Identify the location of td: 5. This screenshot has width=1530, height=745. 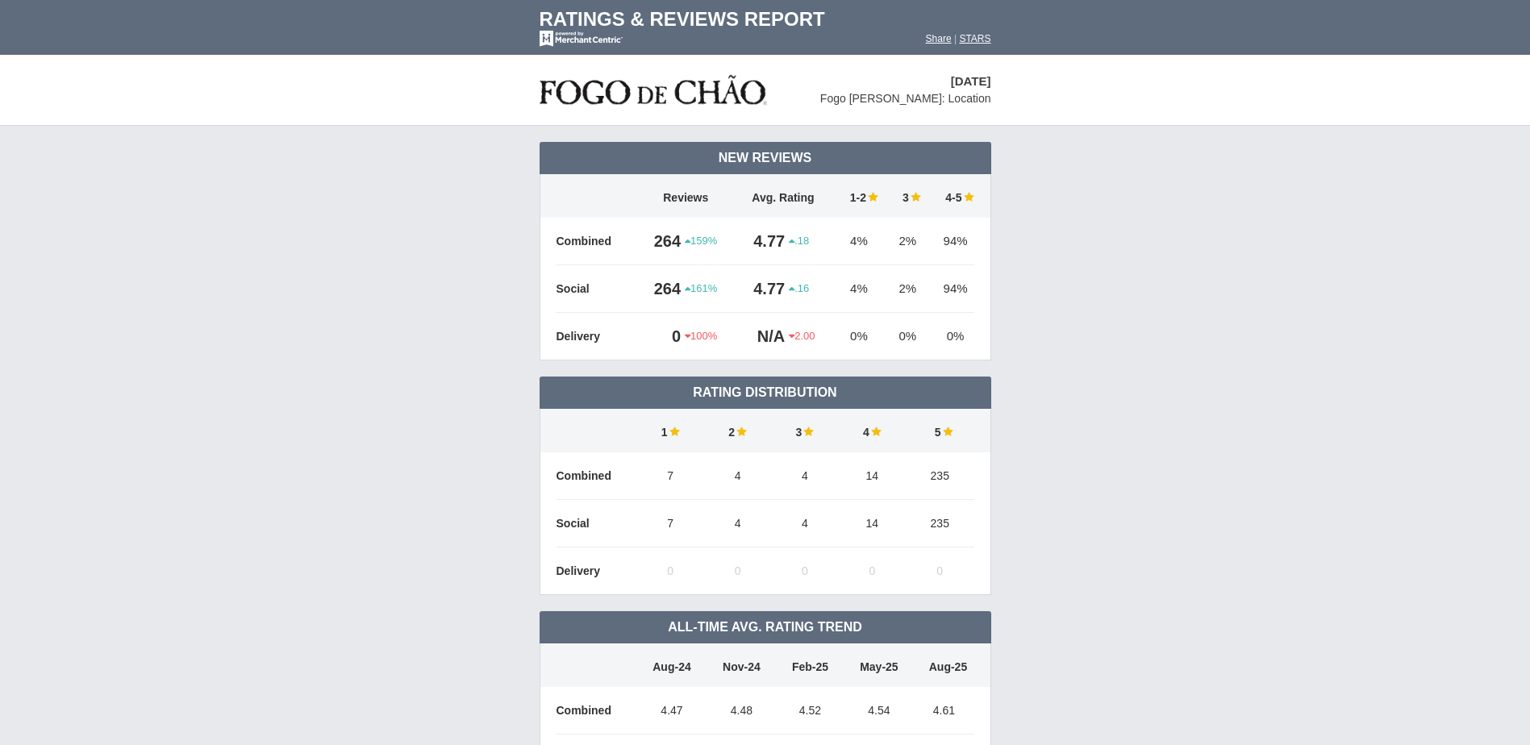
(940, 431).